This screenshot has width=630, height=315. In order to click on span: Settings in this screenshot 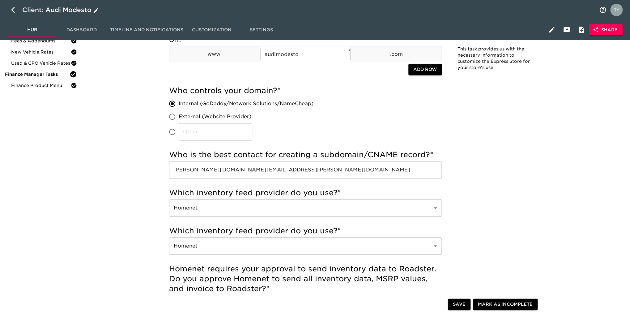, I will do `click(261, 30)`.